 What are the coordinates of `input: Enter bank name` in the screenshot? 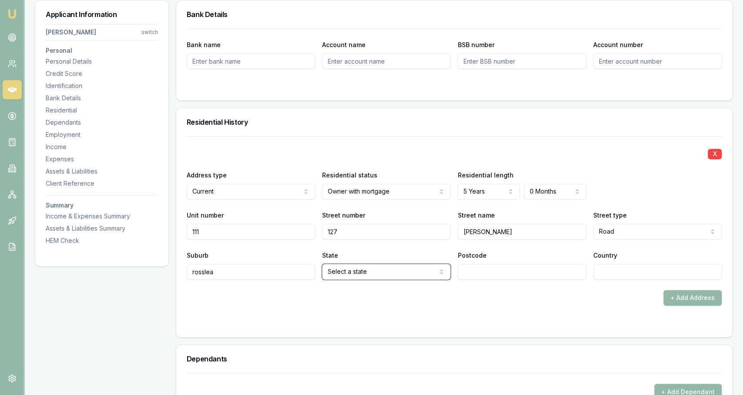 It's located at (251, 61).